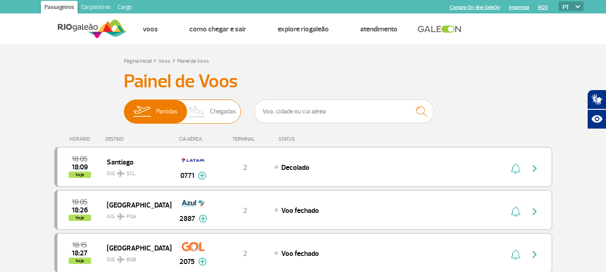  What do you see at coordinates (344, 111) in the screenshot?
I see `input: Voo, cidade ou cia aérea` at bounding box center [344, 111].